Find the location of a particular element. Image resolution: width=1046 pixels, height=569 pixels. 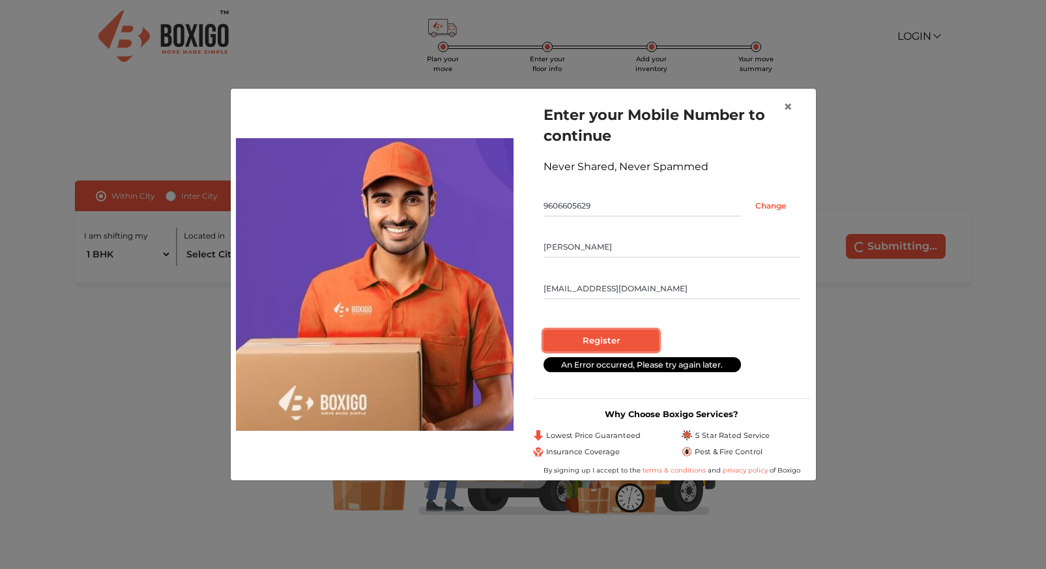

input: Change is located at coordinates (770, 206).